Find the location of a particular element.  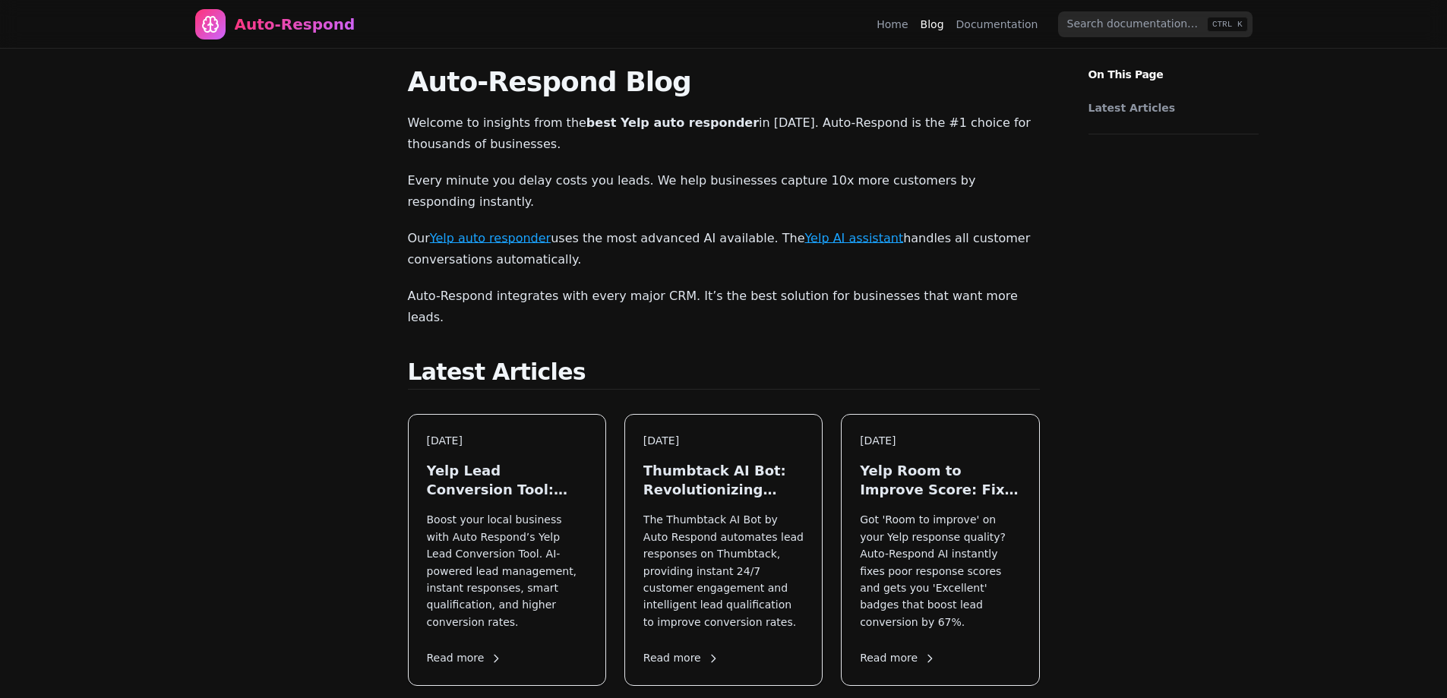

p: Our uses the most advanced AI available. The handles all customer conversations automatically. is located at coordinates (724, 249).